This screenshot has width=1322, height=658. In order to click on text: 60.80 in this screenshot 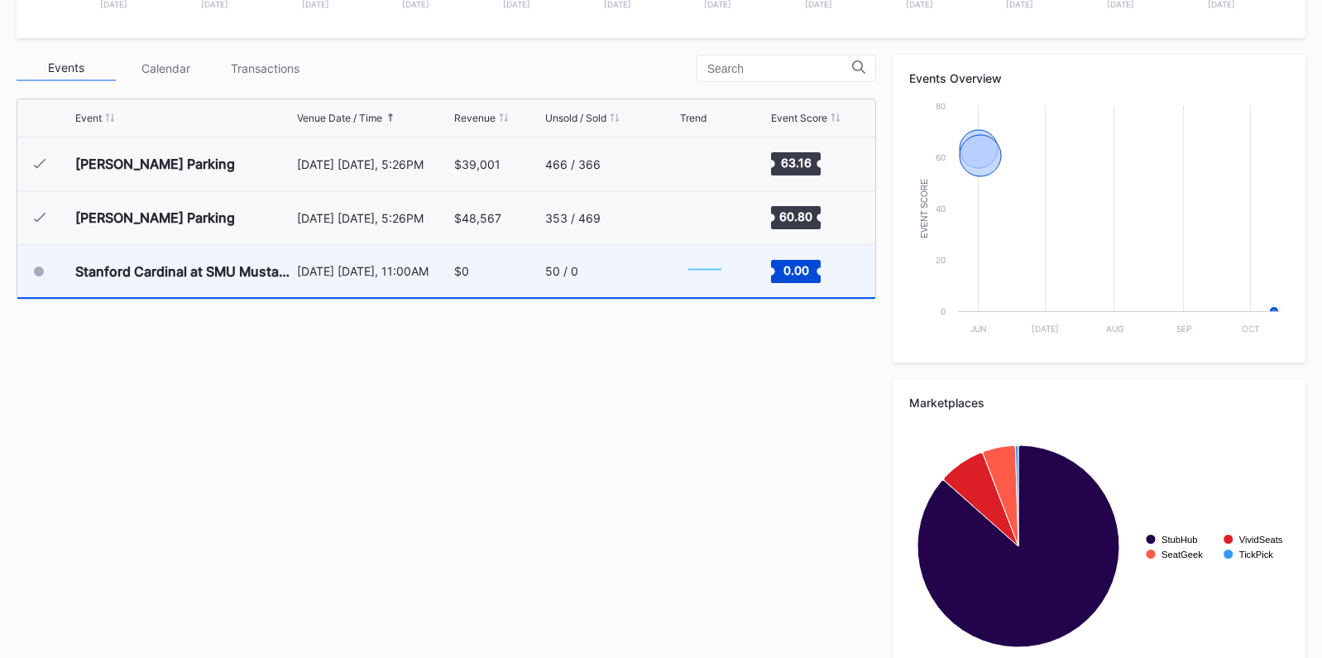, I will do `click(796, 216)`.